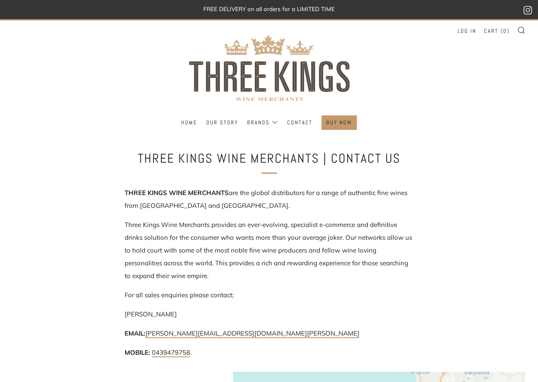 The image size is (538, 382). What do you see at coordinates (268, 250) in the screenshot?
I see `span: Three Kings Wine Merchants provides an ever-evolving, specialist e-commerce and definitive drinks...` at bounding box center [268, 250].